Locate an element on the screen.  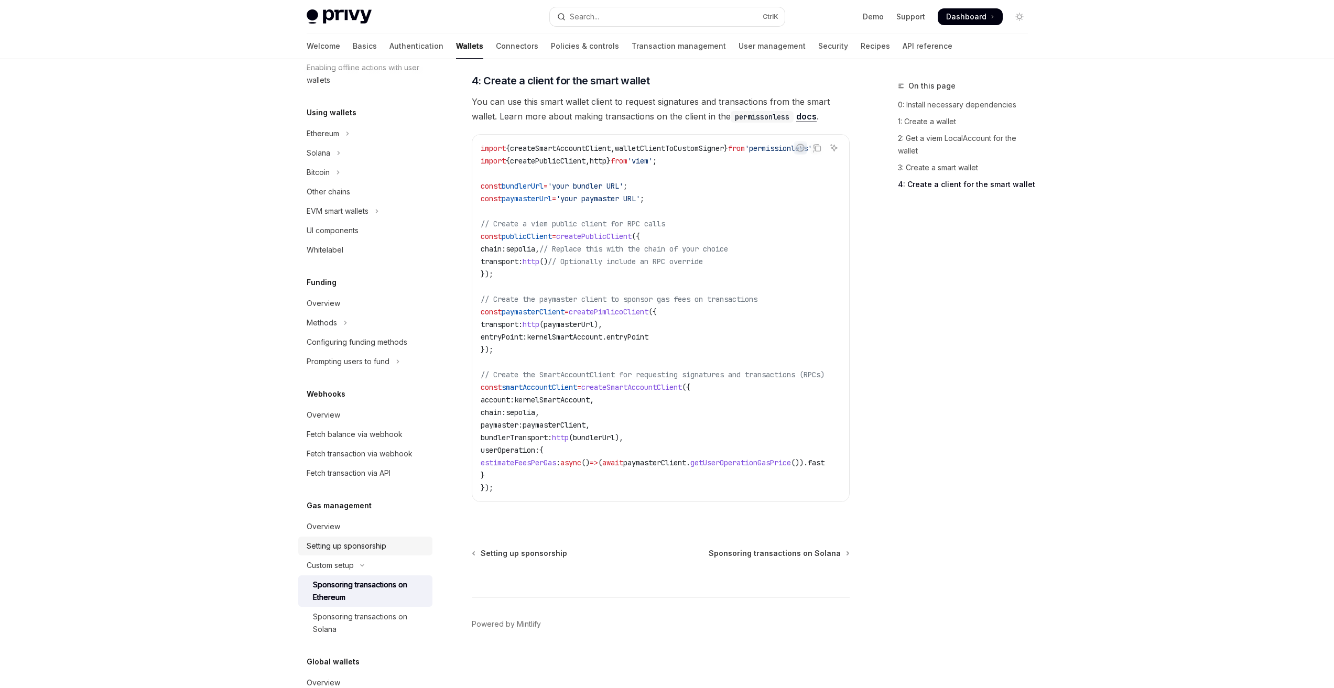
a: Configuring funding methods is located at coordinates (365, 342).